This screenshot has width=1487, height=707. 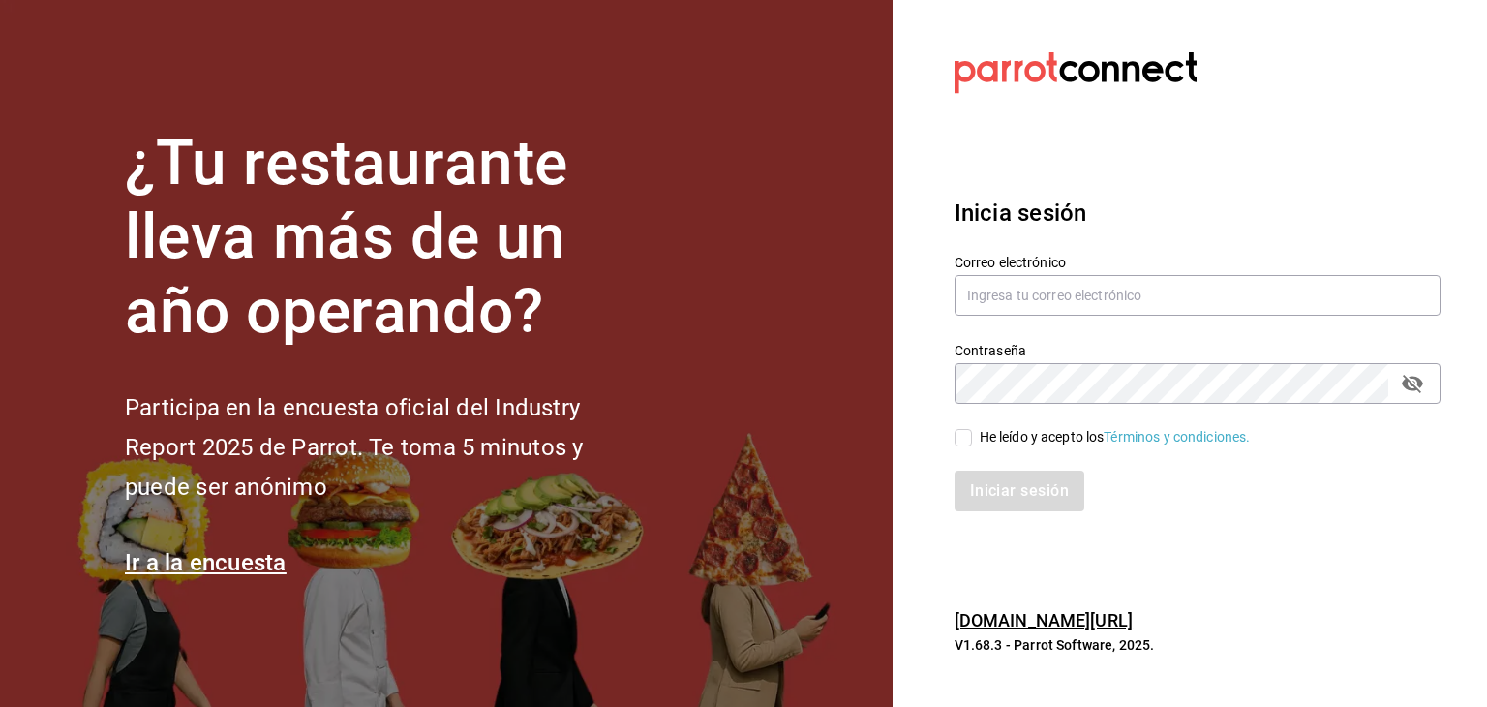 I want to click on div: He leído y acepto los, so click(x=1115, y=437).